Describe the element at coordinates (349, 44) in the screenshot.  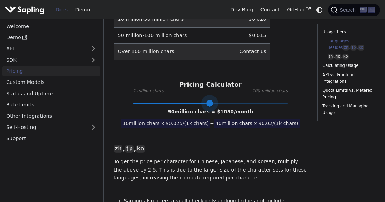
I see `a: Languages Besideszh,jp,ko` at that location.